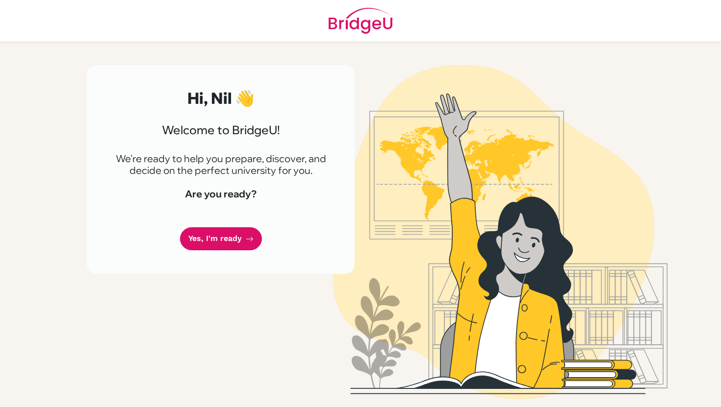  What do you see at coordinates (221, 165) in the screenshot?
I see `p: We're ready to help you prepare, discover, and decide on the perfect university for you.` at bounding box center [221, 165].